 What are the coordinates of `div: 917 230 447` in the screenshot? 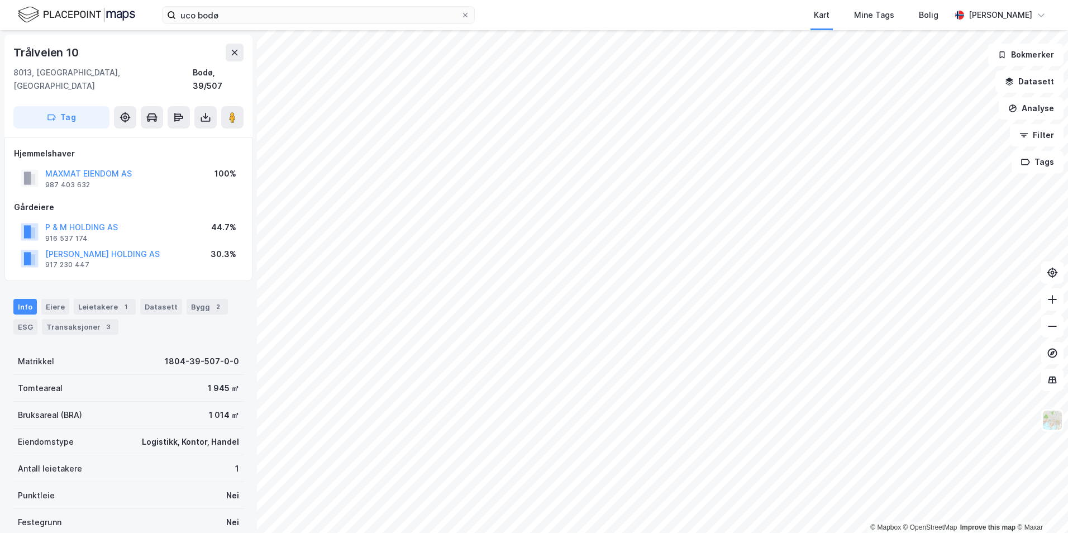 It's located at (67, 265).